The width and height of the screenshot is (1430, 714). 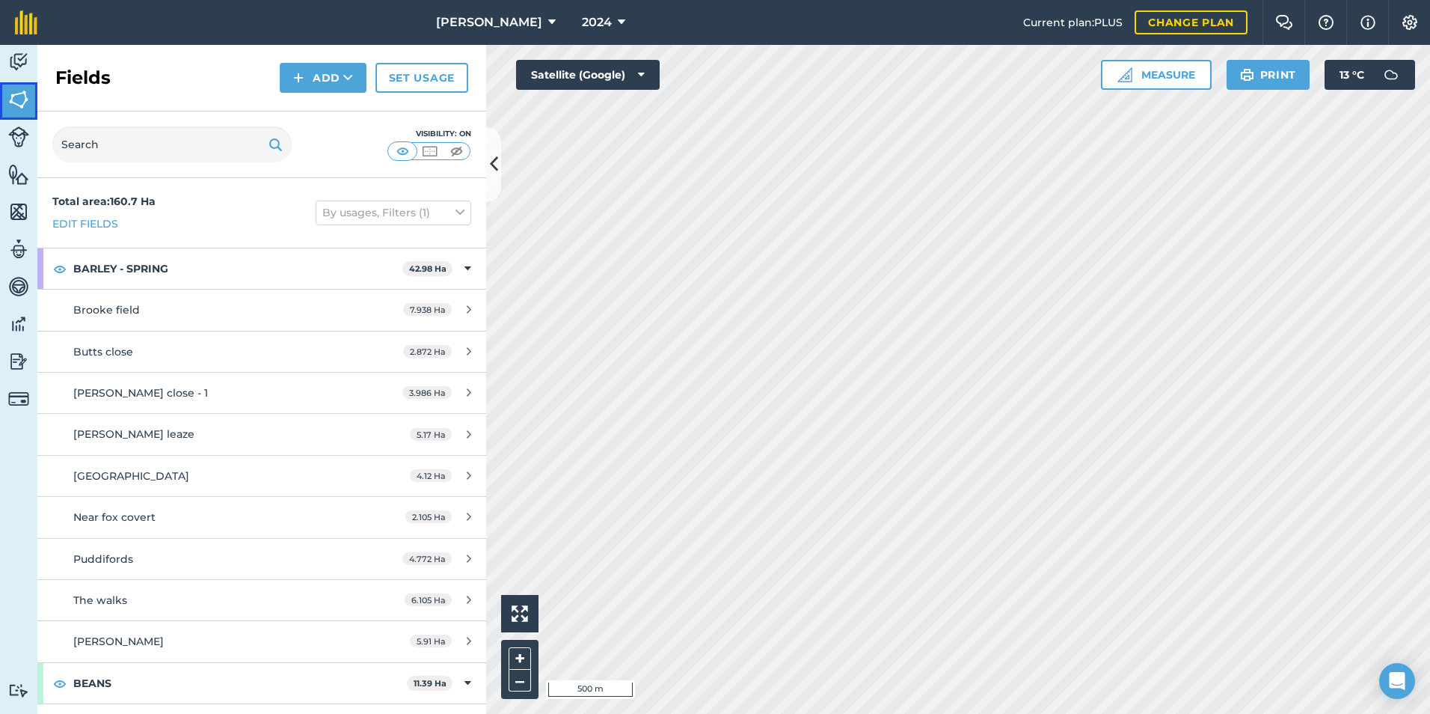 What do you see at coordinates (103, 559) in the screenshot?
I see `span: Puddifords` at bounding box center [103, 559].